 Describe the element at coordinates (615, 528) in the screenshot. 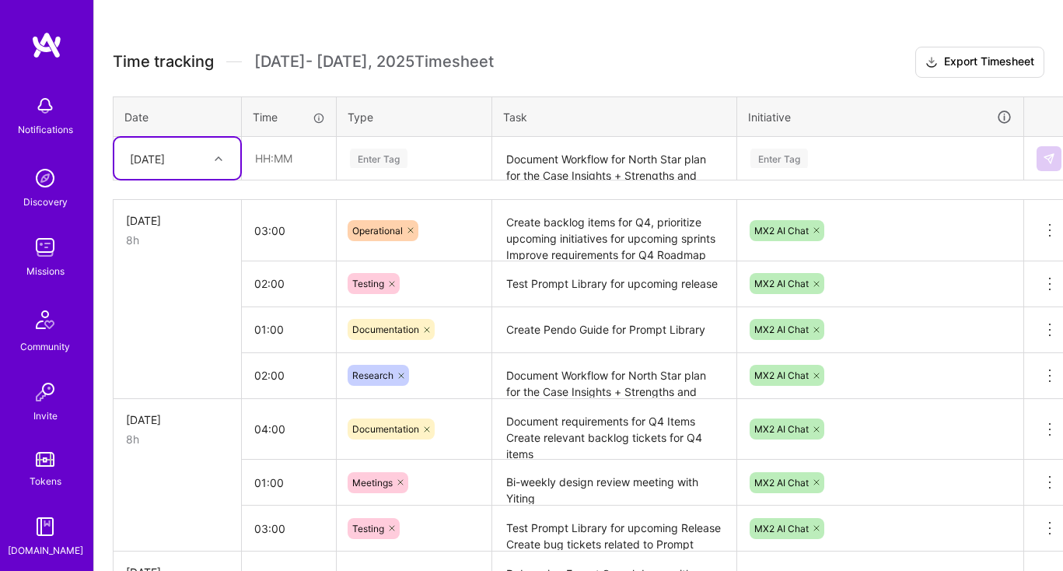

I see `textarea: Test Prompt Library for upcoming Release Create bug tickets related to Prompt Library` at that location.